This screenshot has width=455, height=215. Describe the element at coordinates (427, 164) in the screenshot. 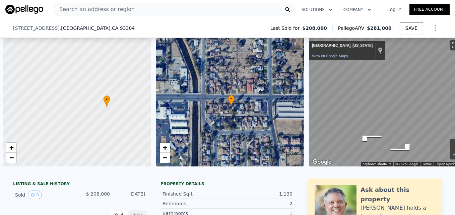

I see `a: Terms (opens in new tab)` at that location.